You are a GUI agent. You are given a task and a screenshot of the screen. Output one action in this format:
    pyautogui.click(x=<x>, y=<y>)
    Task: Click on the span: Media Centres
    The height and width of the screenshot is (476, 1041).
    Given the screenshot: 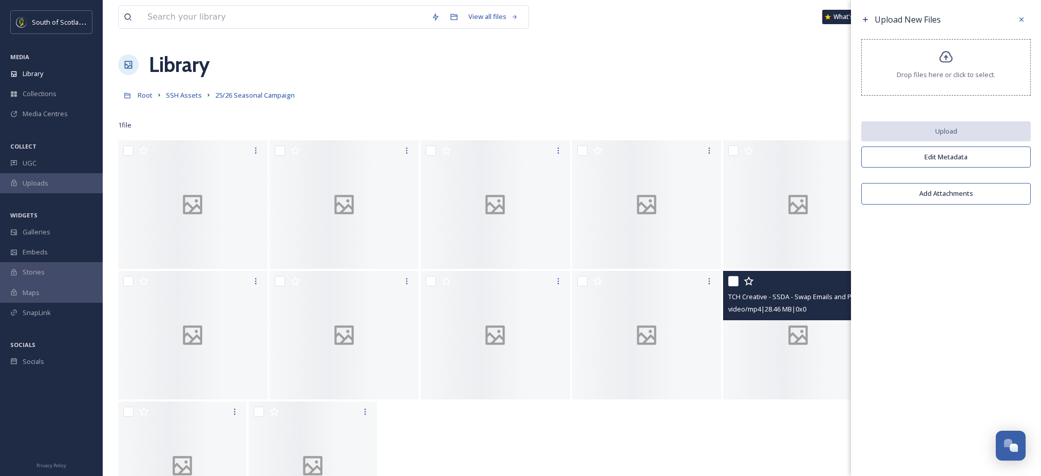 What is the action you would take?
    pyautogui.click(x=45, y=114)
    